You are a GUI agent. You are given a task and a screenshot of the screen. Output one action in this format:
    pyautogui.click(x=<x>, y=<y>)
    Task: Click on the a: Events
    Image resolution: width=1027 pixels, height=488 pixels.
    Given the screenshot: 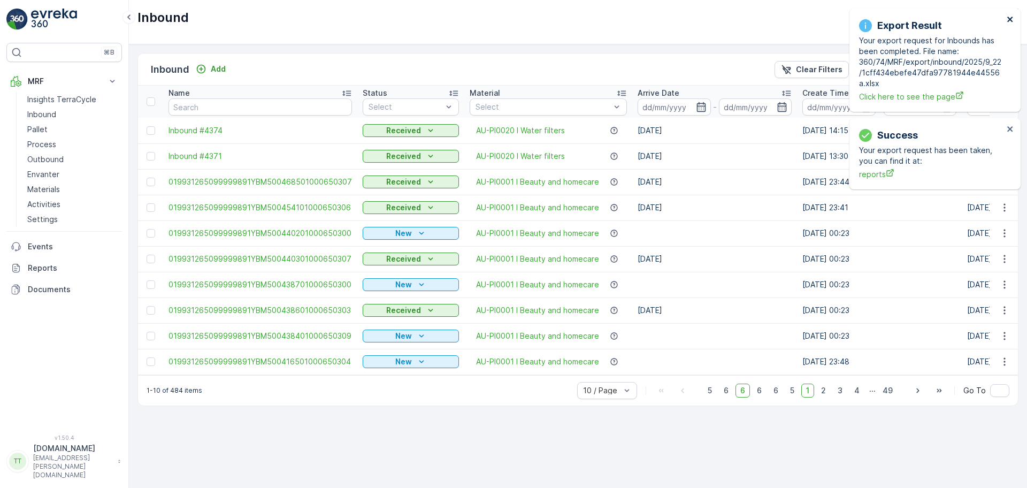 What is the action you would take?
    pyautogui.click(x=64, y=247)
    